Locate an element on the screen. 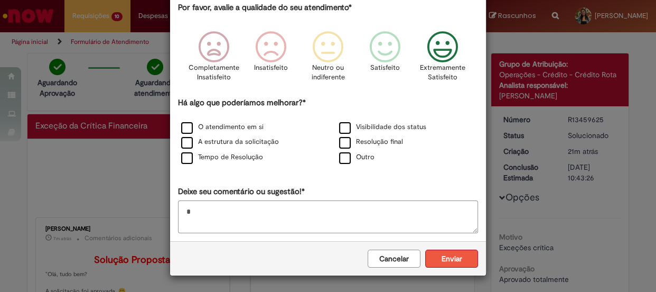  label: Outro is located at coordinates (356, 157).